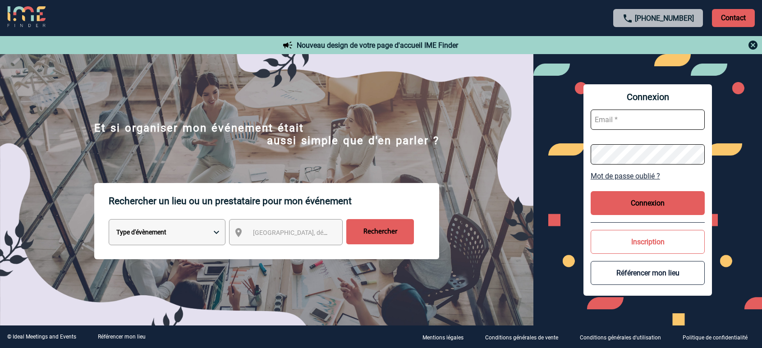 This screenshot has height=348, width=762. Describe the element at coordinates (733, 18) in the screenshot. I see `p: Contact` at that location.